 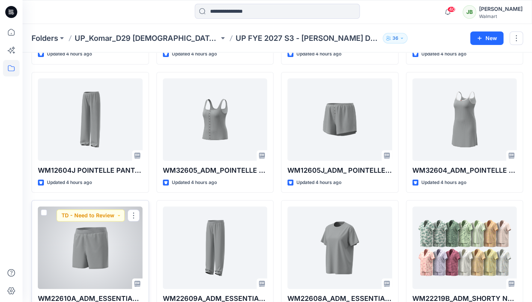 I want to click on p: WM12605J_ADM_ POINTELLE SHORT, so click(x=340, y=171).